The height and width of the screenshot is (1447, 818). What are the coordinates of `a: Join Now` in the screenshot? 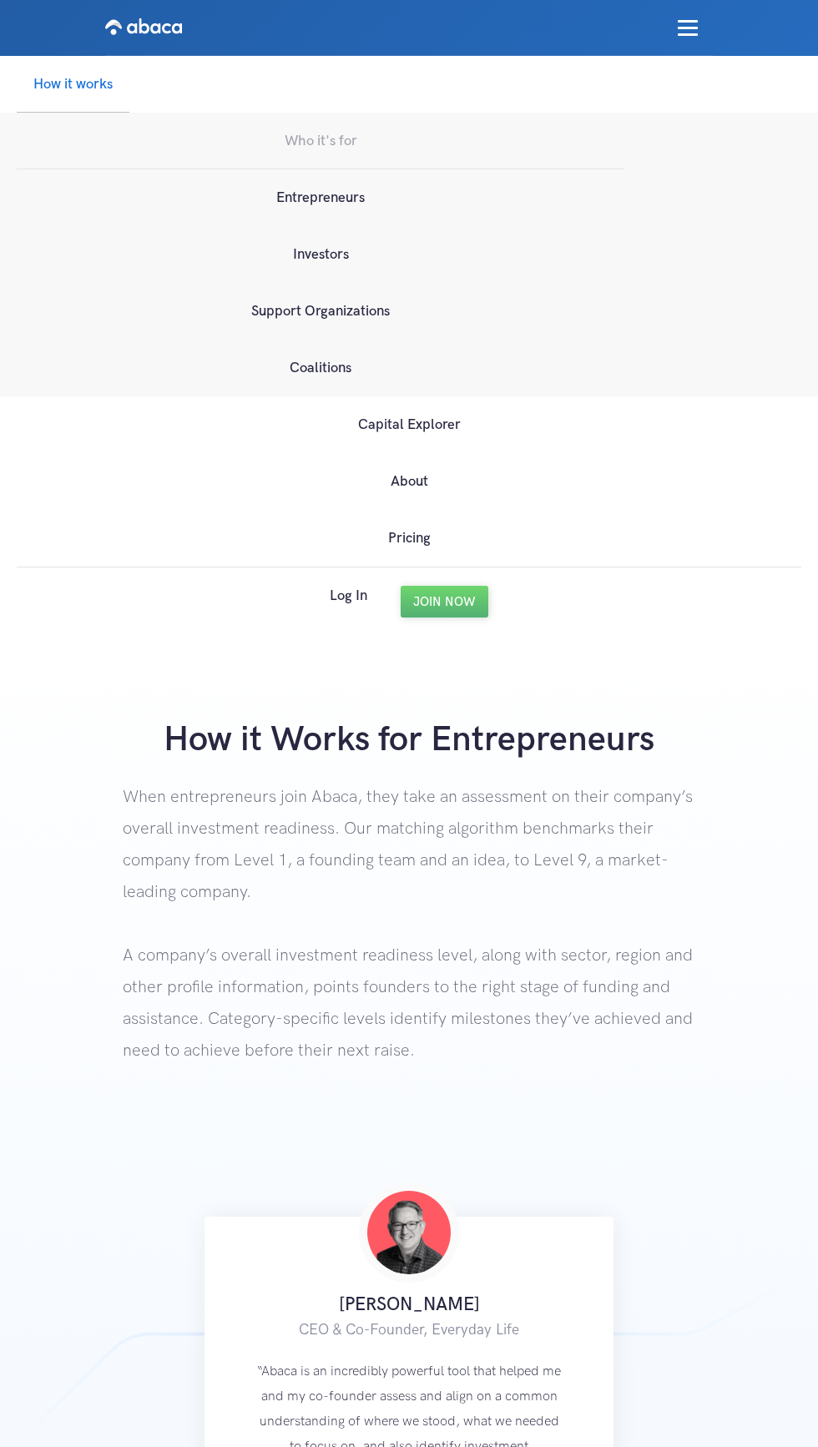 It's located at (444, 602).